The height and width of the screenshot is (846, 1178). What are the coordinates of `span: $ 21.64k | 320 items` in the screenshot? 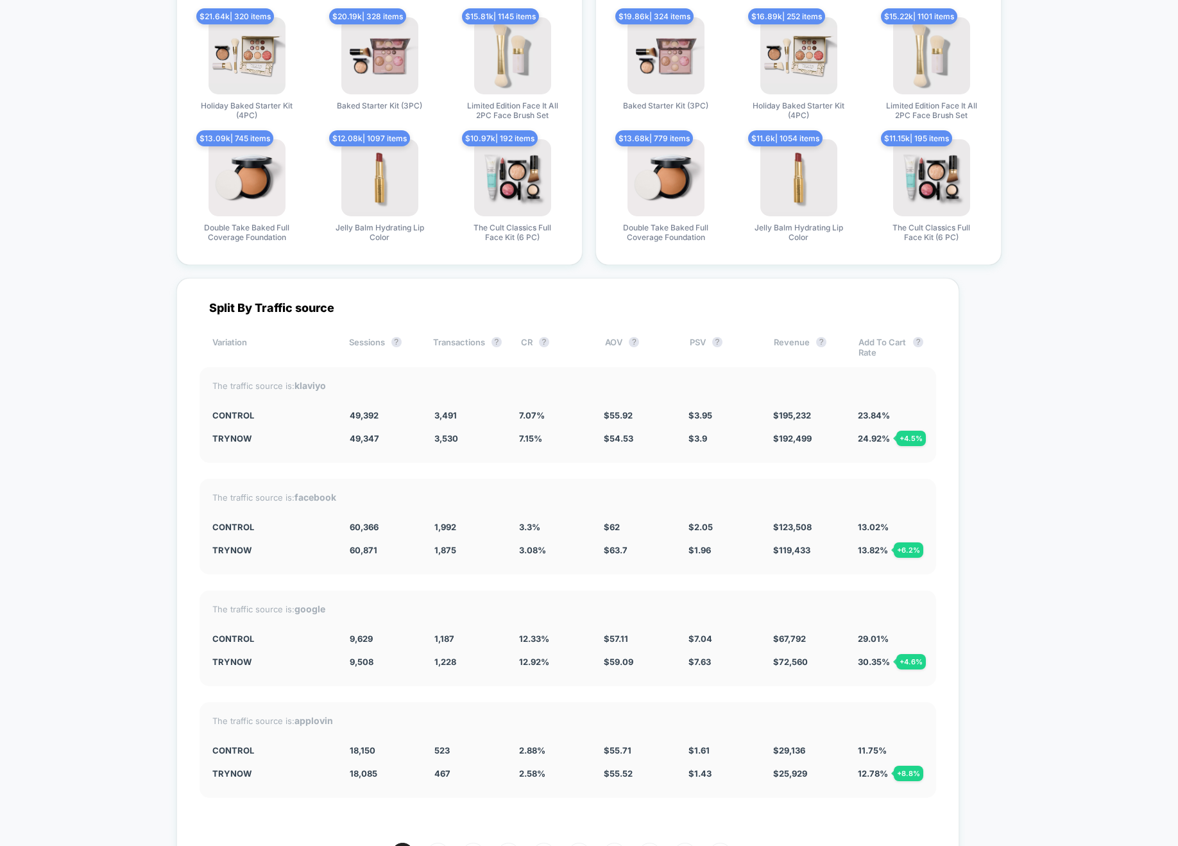 It's located at (235, 16).